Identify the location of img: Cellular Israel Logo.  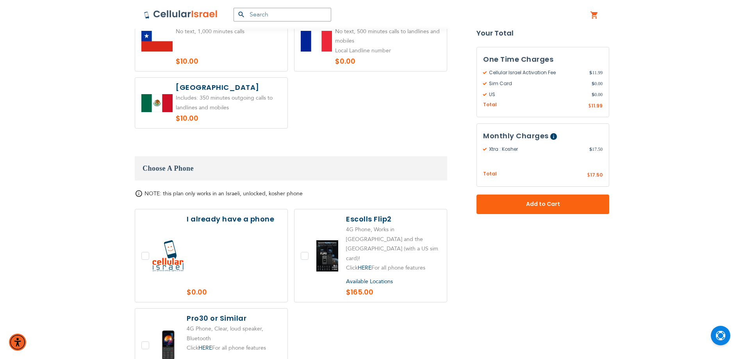
(181, 14).